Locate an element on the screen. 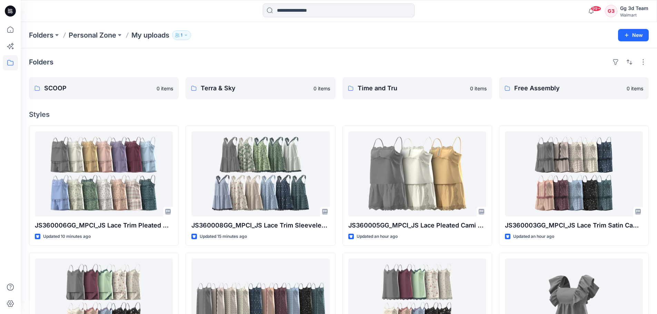 The width and height of the screenshot is (657, 314). a: Personal Zone is located at coordinates (92, 35).